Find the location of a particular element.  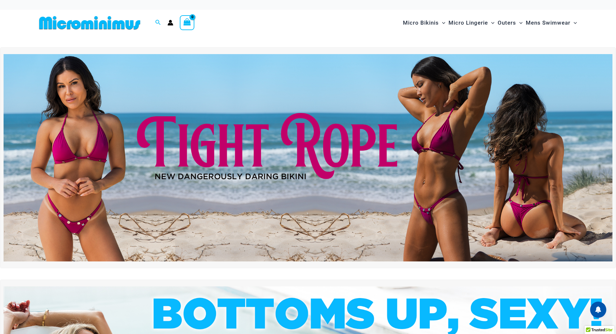

a: Search icon link is located at coordinates (158, 23).